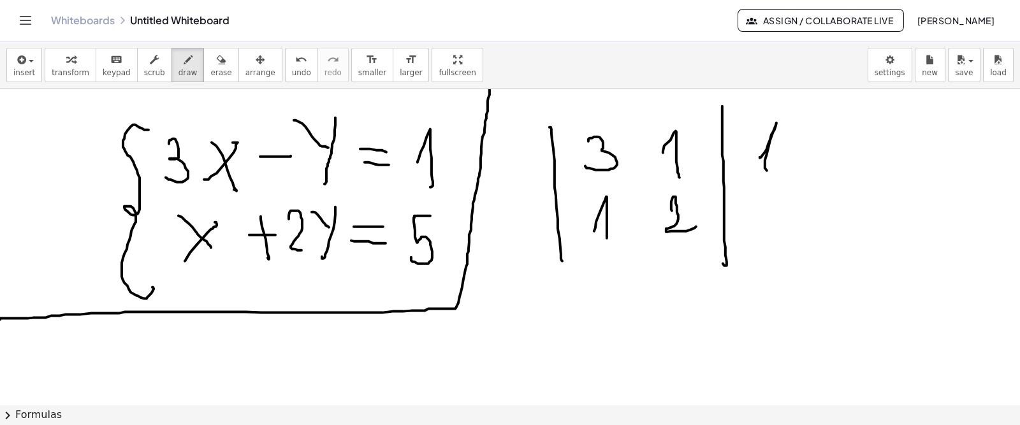  What do you see at coordinates (70, 65) in the screenshot?
I see `button: transform` at bounding box center [70, 65].